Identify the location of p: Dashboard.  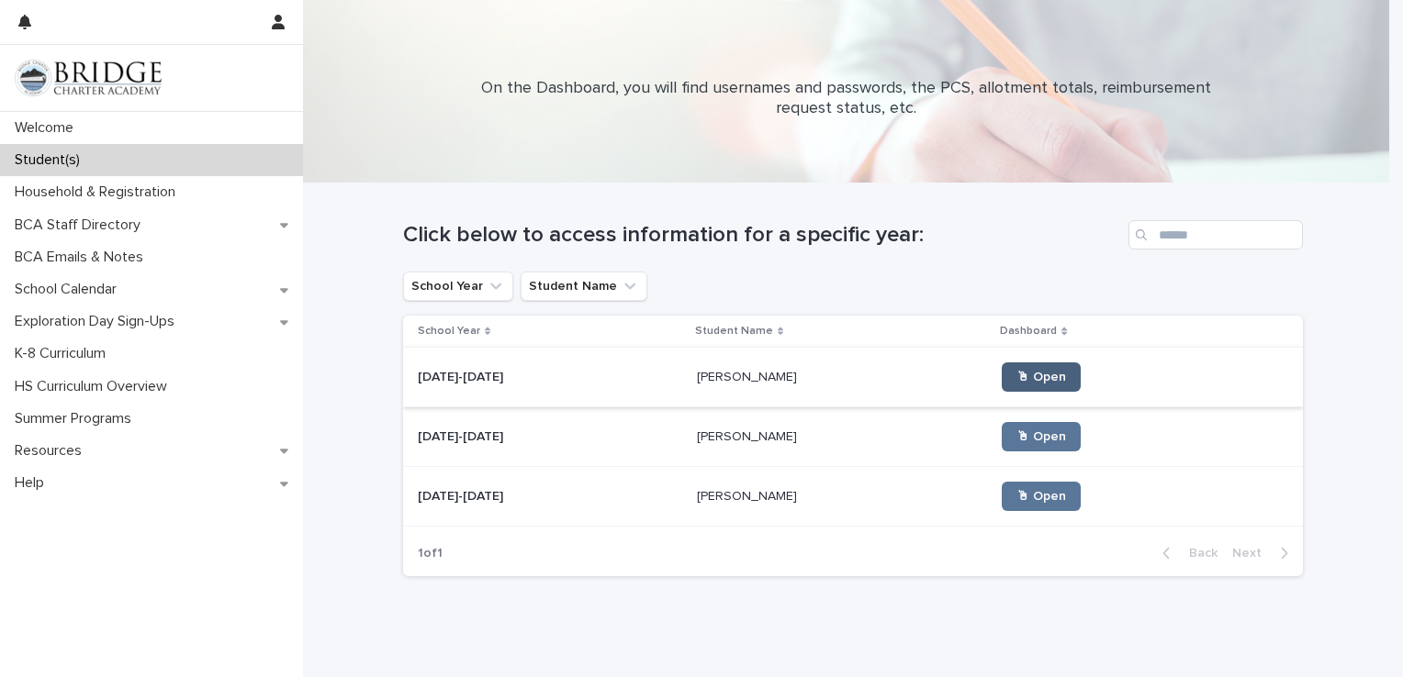
(1028, 331).